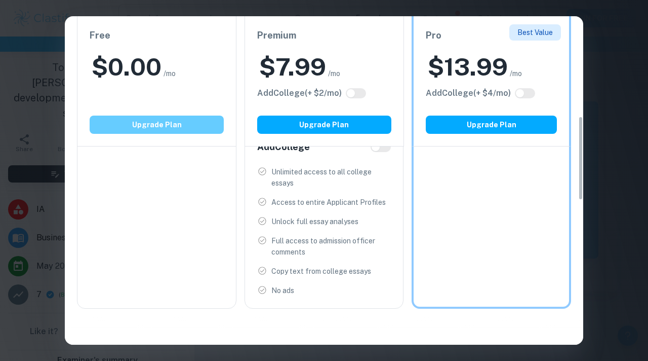 The height and width of the screenshot is (361, 648). What do you see at coordinates (468, 67) in the screenshot?
I see `h2: $ 13.99` at bounding box center [468, 67].